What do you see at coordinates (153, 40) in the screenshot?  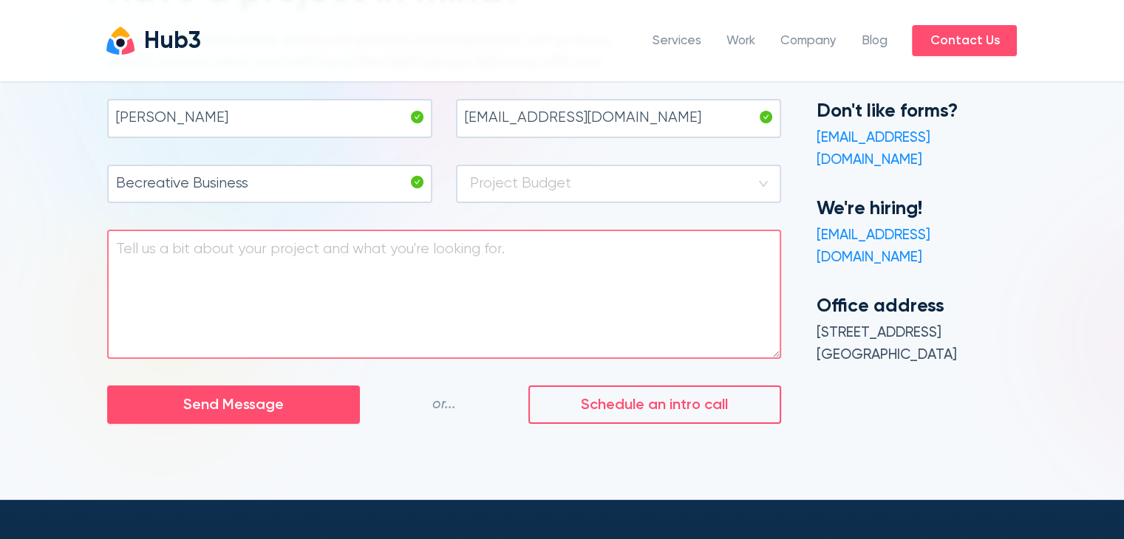 I see `a: Hub3` at bounding box center [153, 40].